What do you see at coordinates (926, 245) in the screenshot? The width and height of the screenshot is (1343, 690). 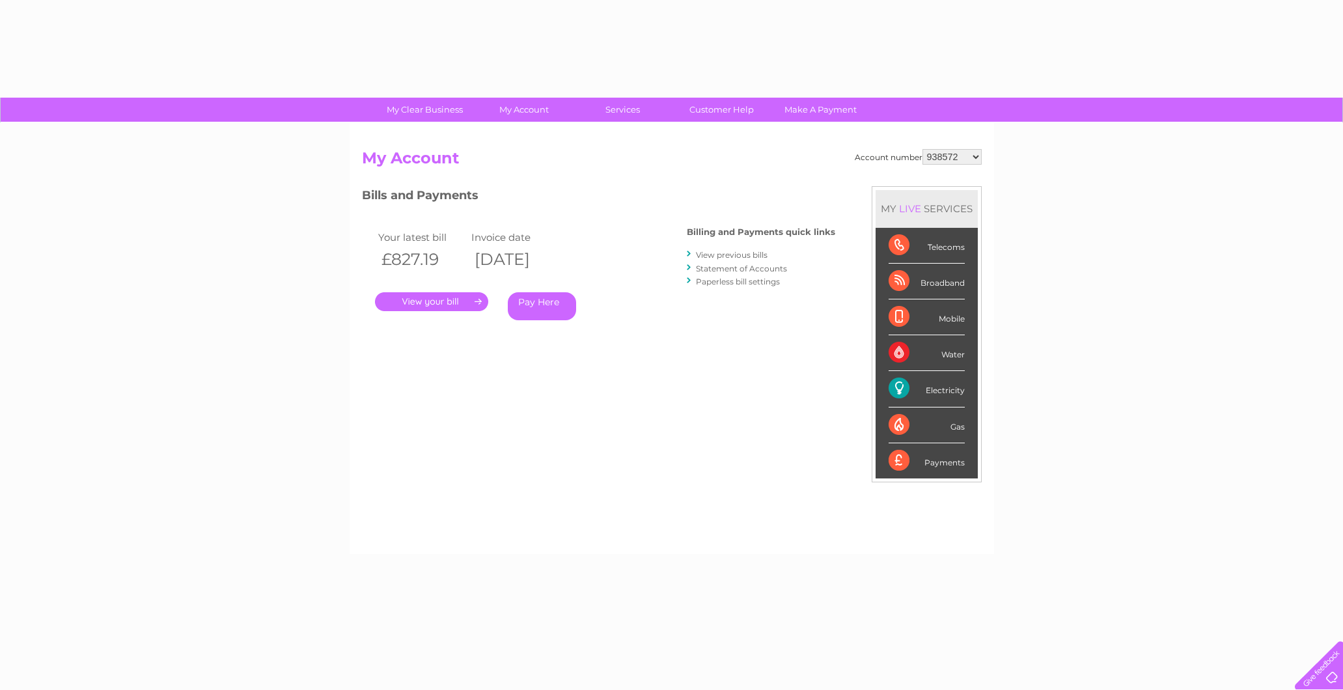 I see `div: Telecoms` at bounding box center [926, 245].